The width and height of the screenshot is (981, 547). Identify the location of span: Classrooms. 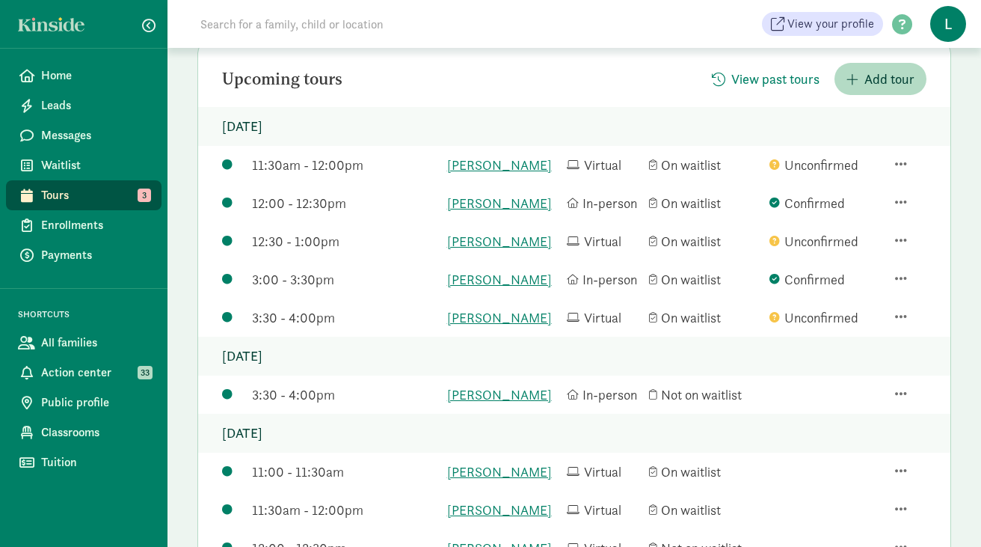
(95, 432).